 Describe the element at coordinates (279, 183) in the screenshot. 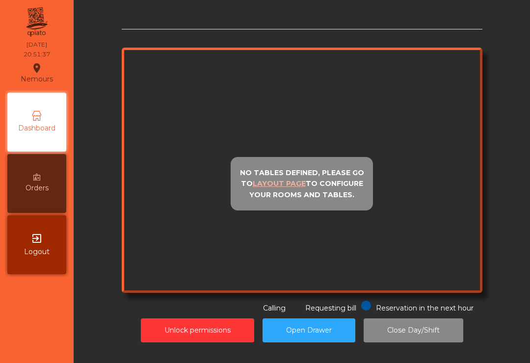

I see `u: layout page` at that location.